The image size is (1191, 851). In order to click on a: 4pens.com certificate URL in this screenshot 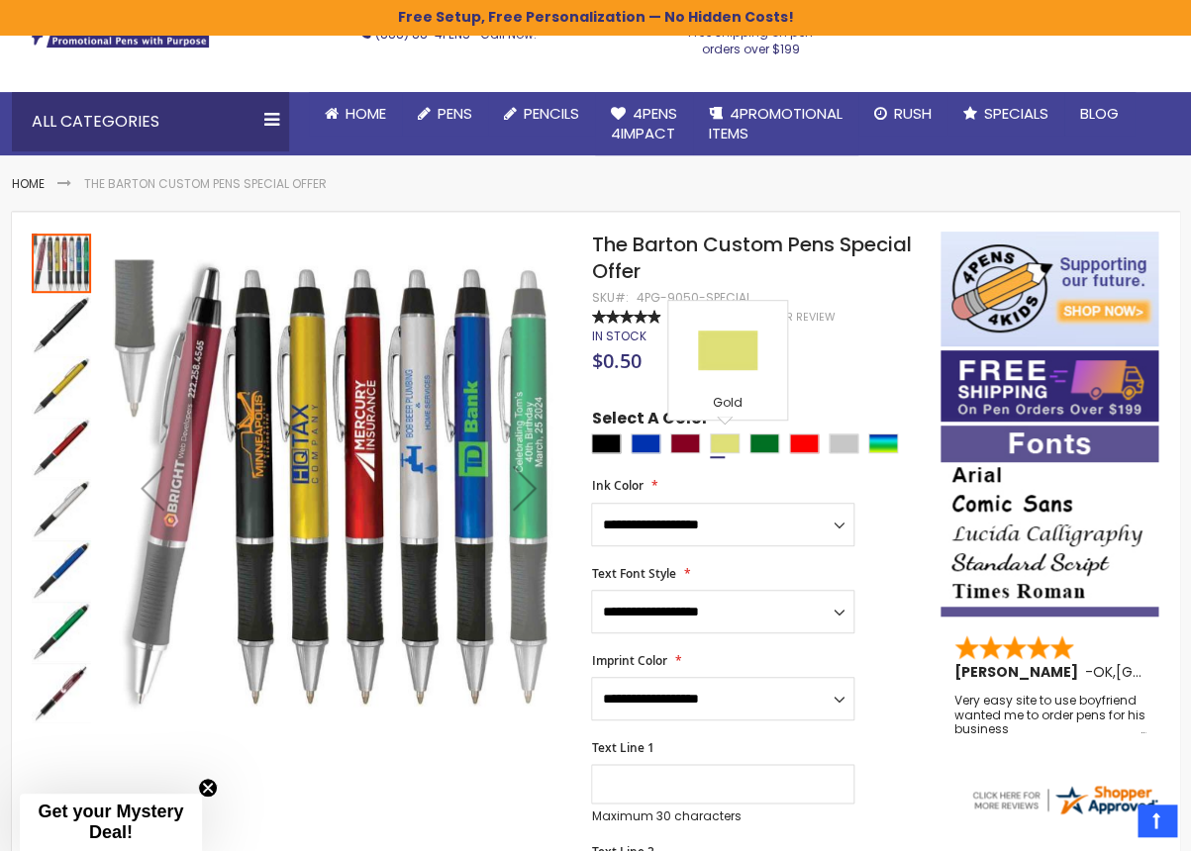, I will do `click(1064, 813)`.